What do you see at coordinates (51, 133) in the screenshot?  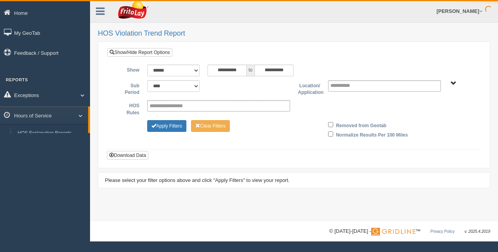 I see `a: HOS Explanation Reports` at bounding box center [51, 133].